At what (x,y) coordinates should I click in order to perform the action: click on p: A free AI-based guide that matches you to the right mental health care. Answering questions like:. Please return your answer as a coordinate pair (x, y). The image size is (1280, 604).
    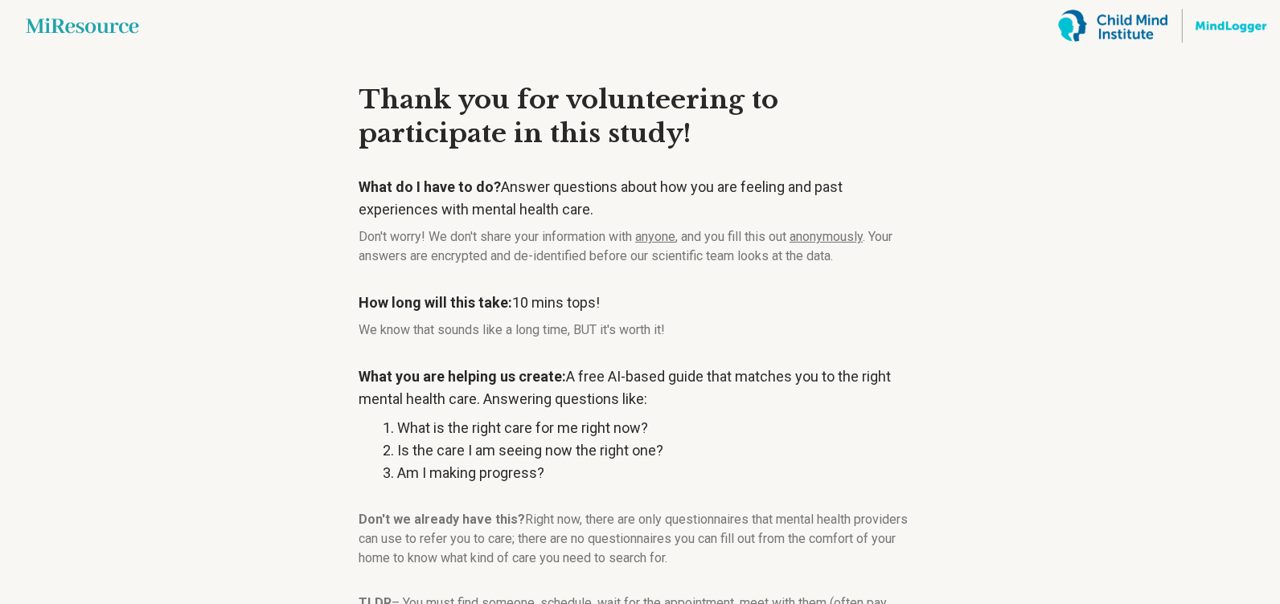
    Looking at the image, I should click on (640, 388).